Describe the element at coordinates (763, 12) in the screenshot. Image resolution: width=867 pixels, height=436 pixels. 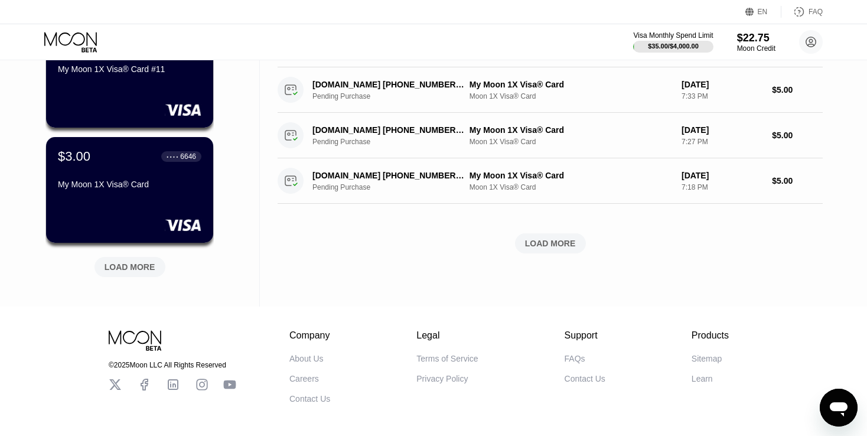
I see `div: EN` at that location.